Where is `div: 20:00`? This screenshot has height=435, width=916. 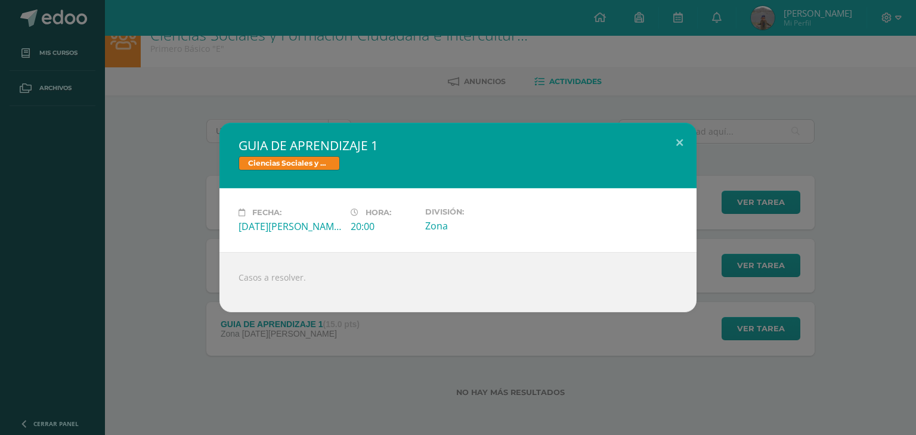 div: 20:00 is located at coordinates (383, 227).